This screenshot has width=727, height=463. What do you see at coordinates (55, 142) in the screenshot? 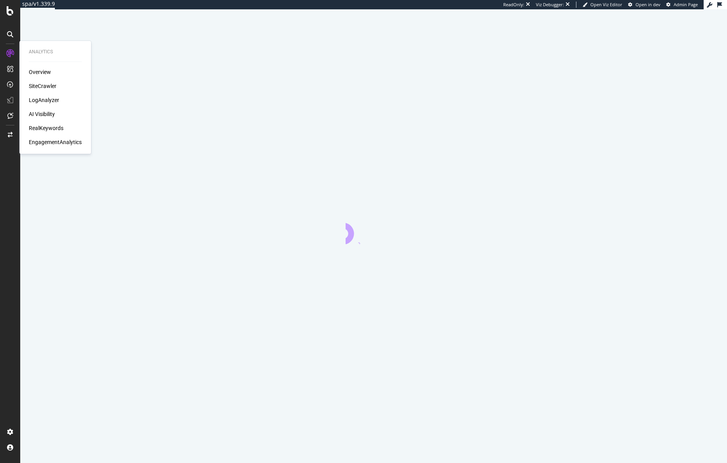
I see `a: EngagementAnalytics` at bounding box center [55, 142].